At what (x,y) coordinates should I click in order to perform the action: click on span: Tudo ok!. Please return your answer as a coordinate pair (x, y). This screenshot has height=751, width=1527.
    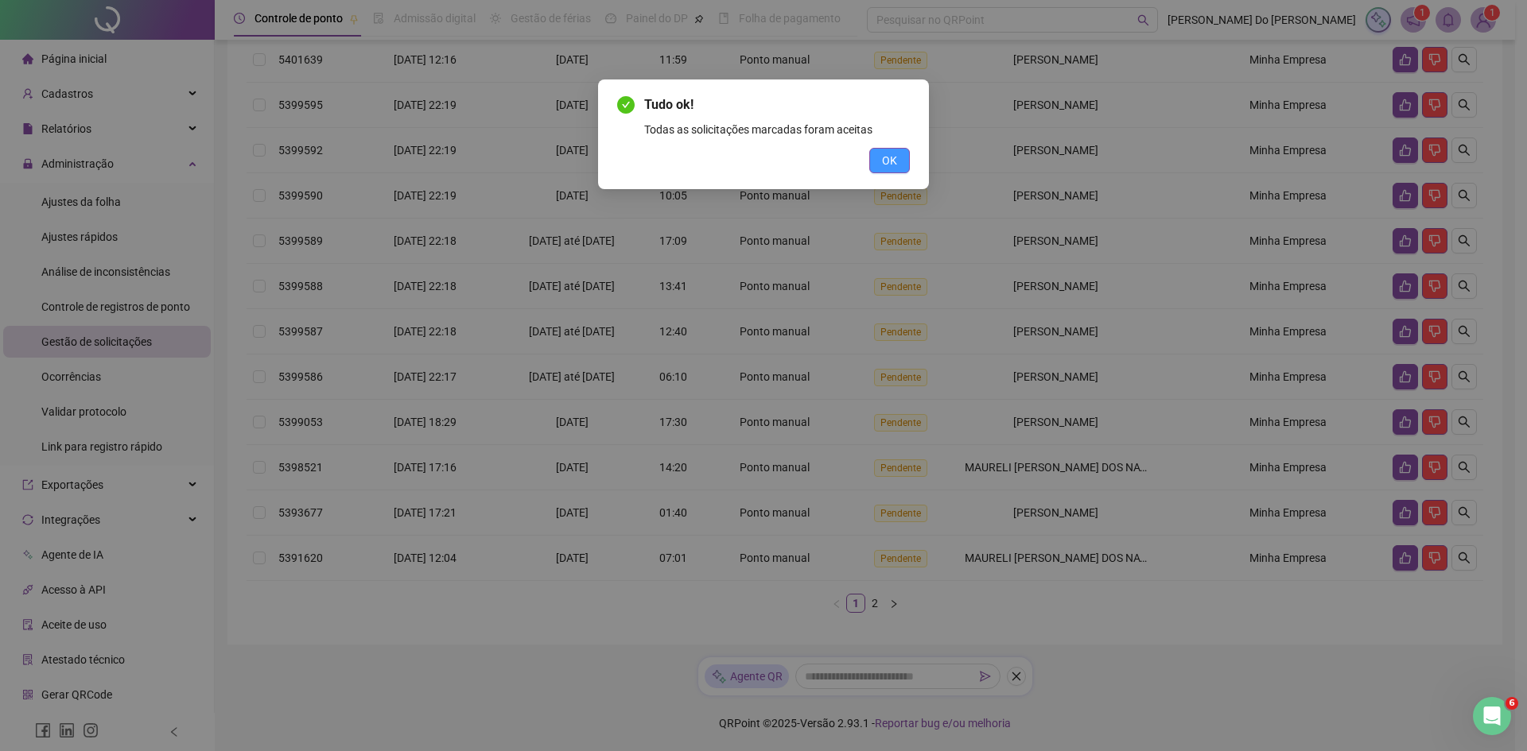
    Looking at the image, I should click on (777, 105).